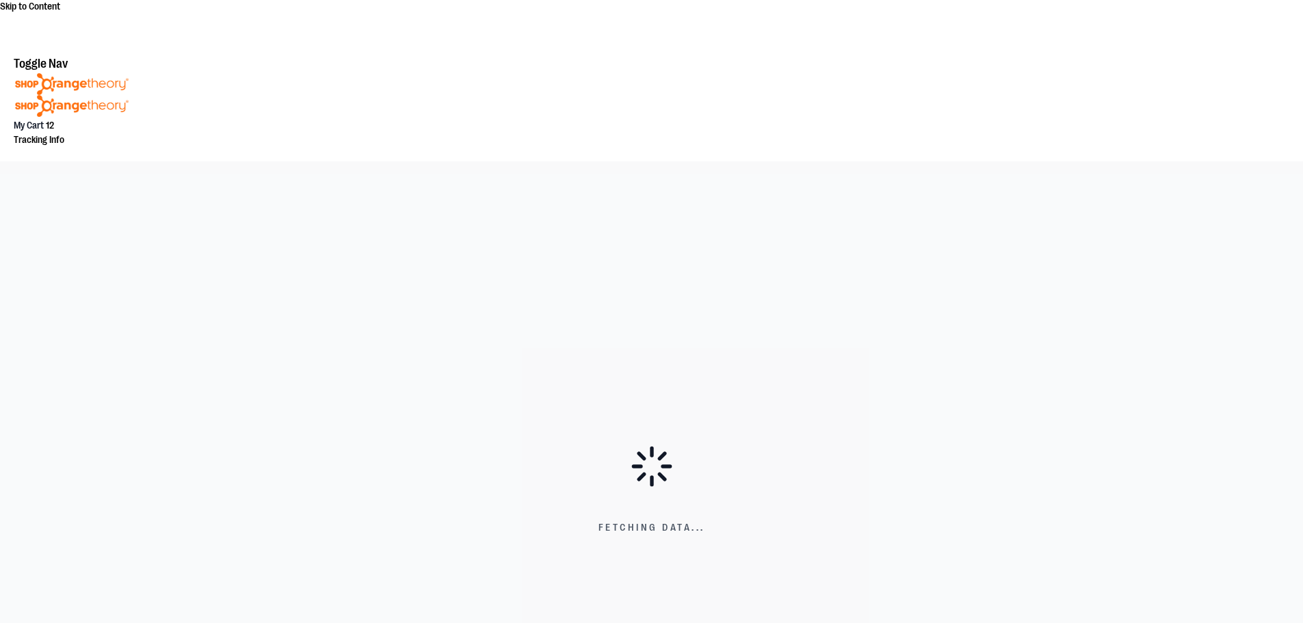 This screenshot has width=1303, height=623. Describe the element at coordinates (652, 528) in the screenshot. I see `span: Fetching Data...` at that location.